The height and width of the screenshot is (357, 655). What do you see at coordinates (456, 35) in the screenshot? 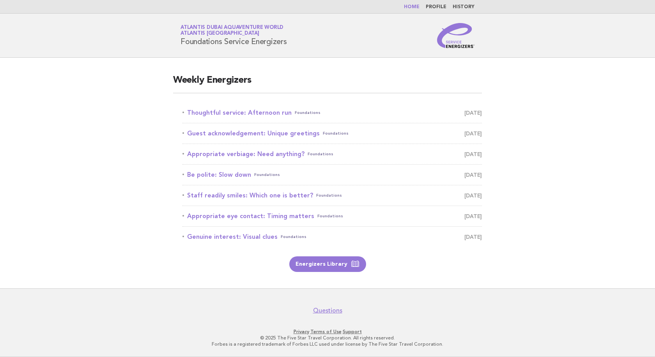
I see `img: Service Energizers` at bounding box center [456, 35].